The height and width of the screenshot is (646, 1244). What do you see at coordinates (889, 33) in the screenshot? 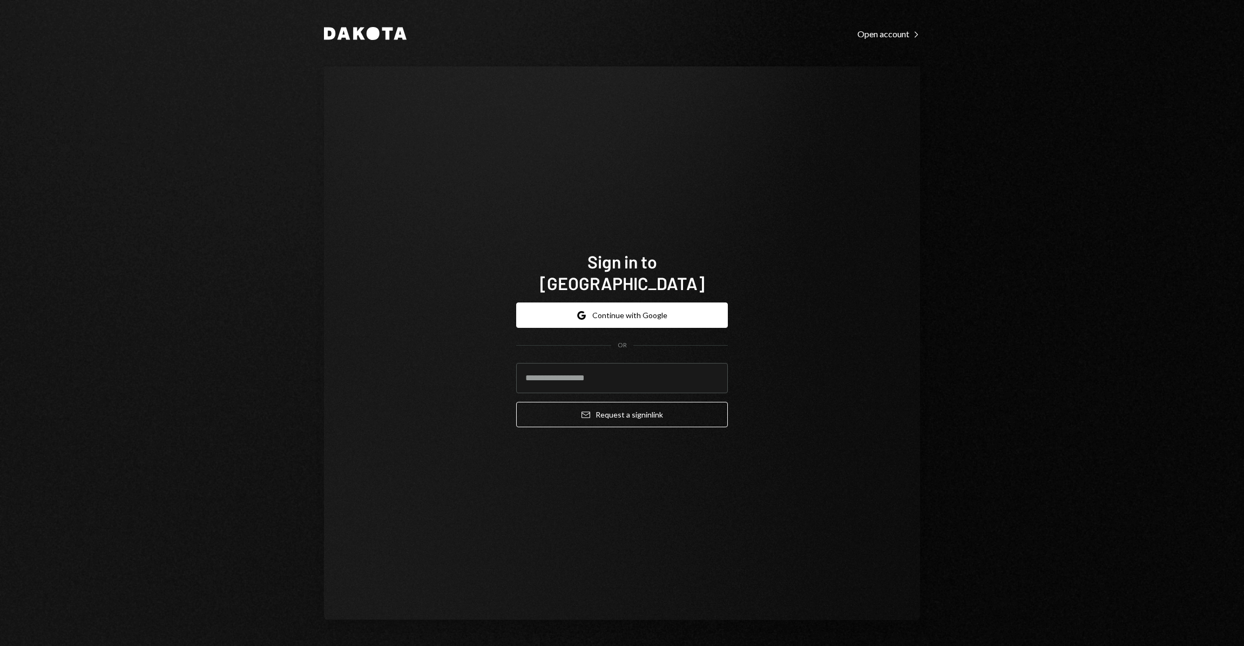
I see `a: Open account` at bounding box center [889, 33].